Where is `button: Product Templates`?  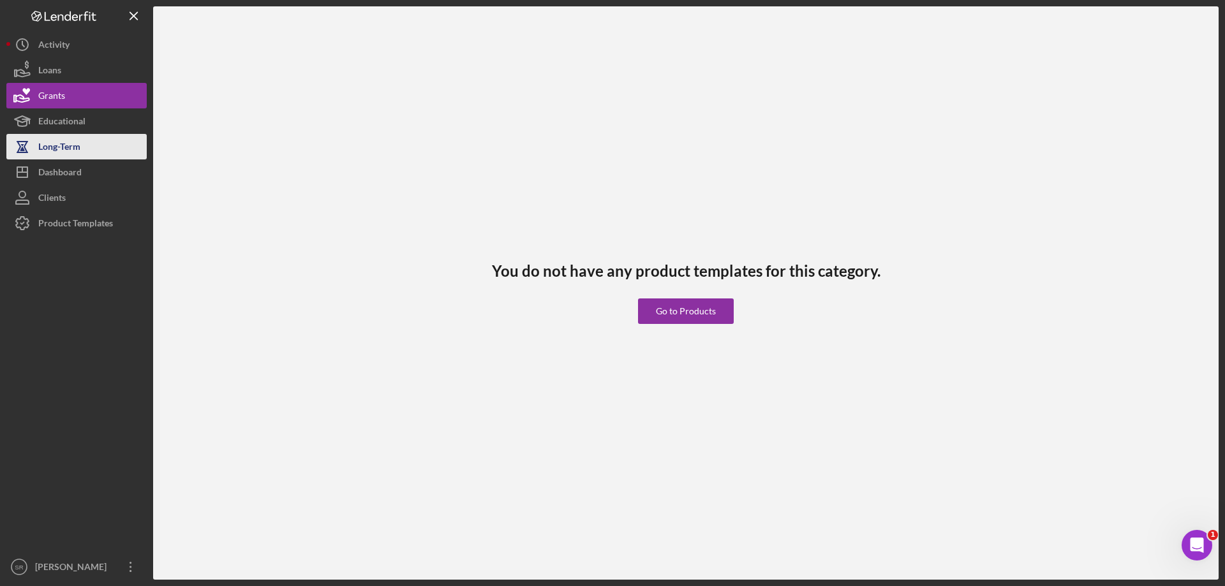 button: Product Templates is located at coordinates (77, 223).